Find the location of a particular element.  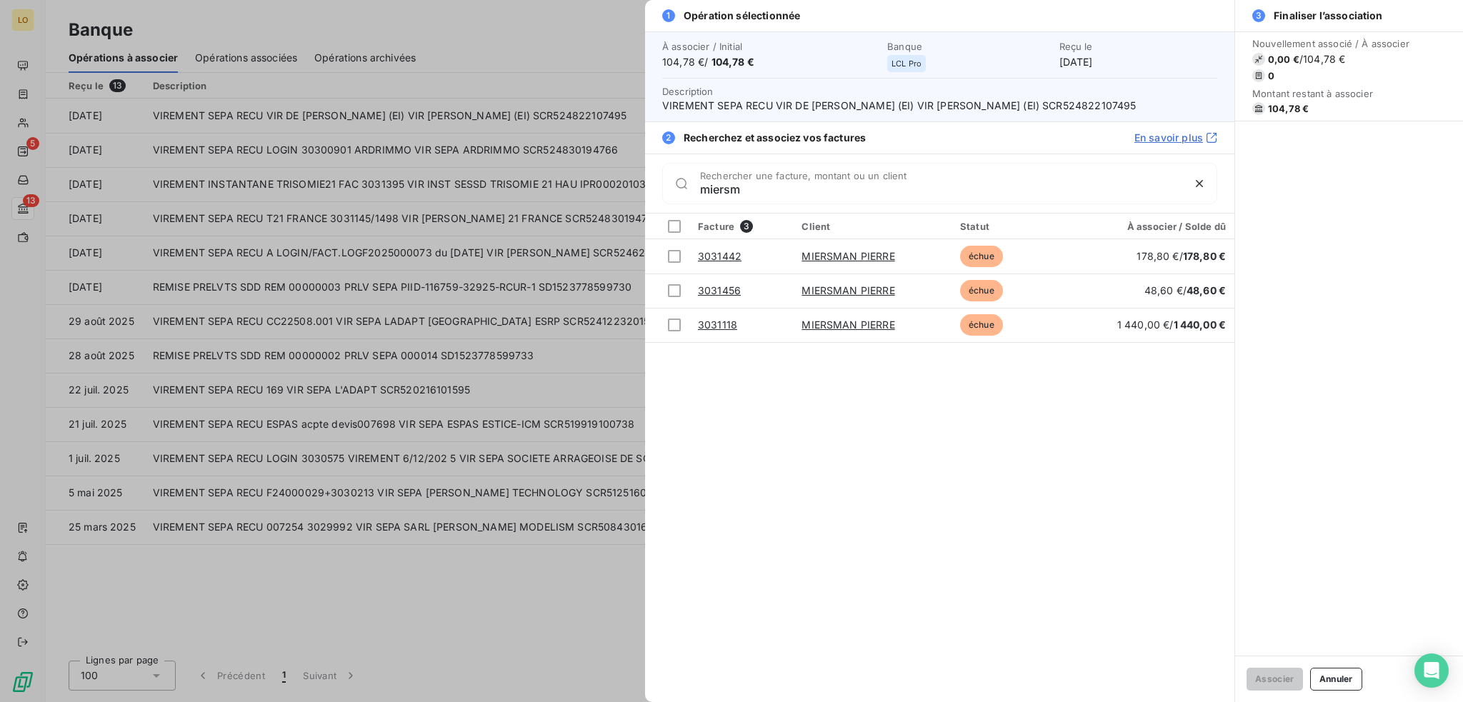

span: / 104,78 € is located at coordinates (1323, 59).